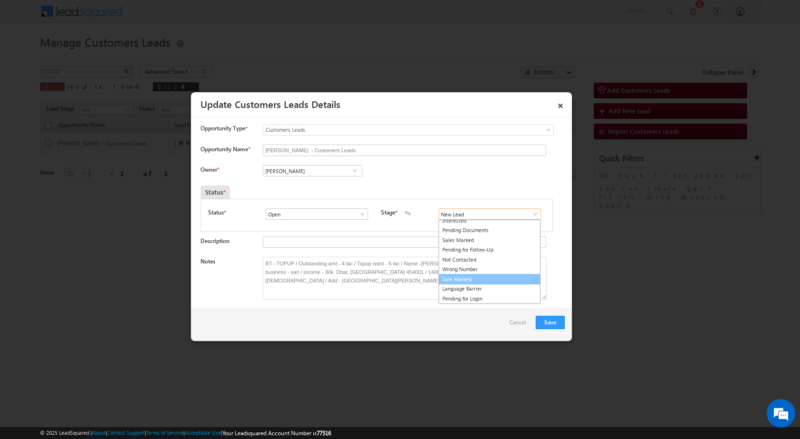  I want to click on a: Update Customers Leads Details, so click(270, 104).